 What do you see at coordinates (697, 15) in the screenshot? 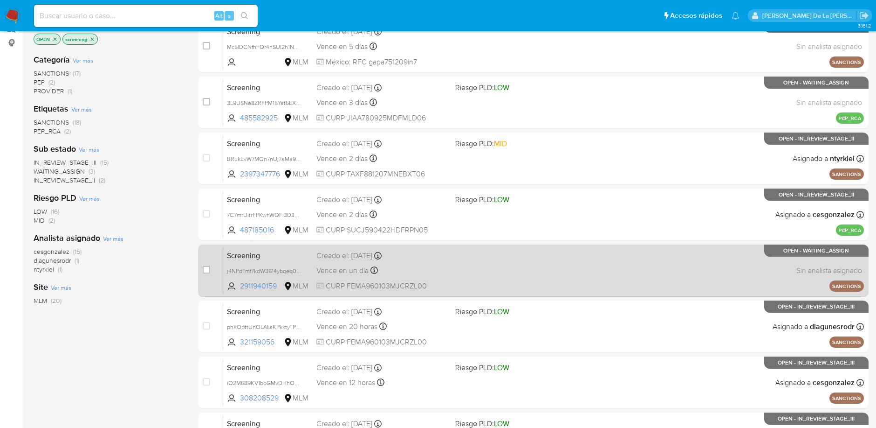
I see `span: Accesos rápidos` at bounding box center [697, 15].